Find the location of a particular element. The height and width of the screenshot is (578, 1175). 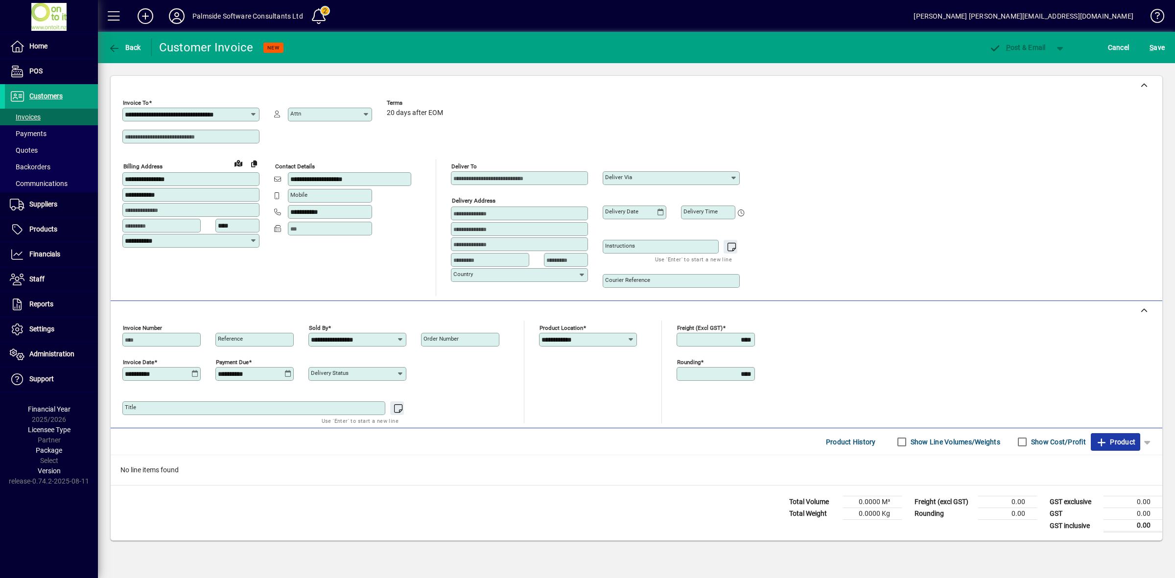

label: Show Line Volumes/Weights is located at coordinates (954, 442).